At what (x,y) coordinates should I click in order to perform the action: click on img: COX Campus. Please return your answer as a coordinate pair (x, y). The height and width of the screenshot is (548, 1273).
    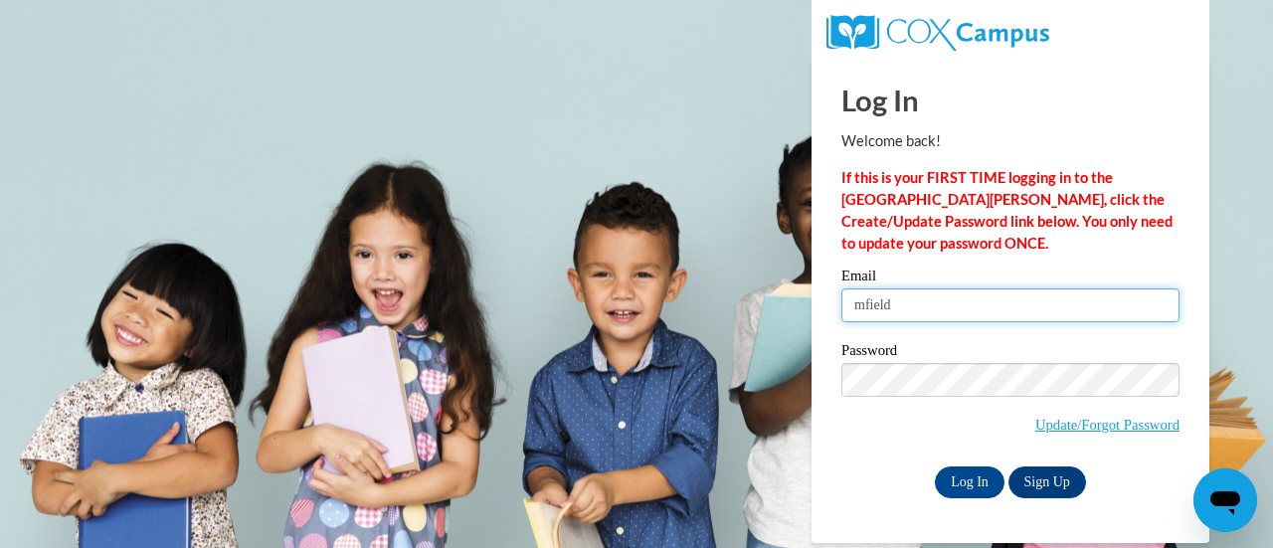
    Looking at the image, I should click on (938, 33).